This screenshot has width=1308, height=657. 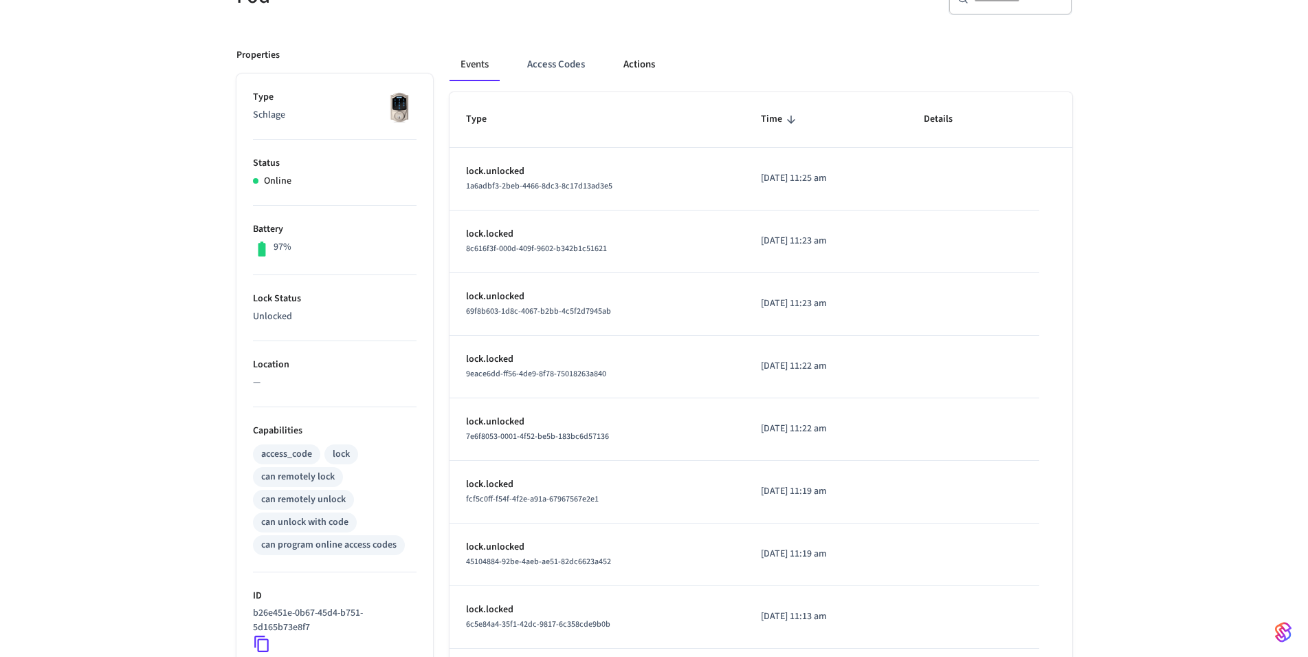 I want to click on p: Location, so click(x=335, y=364).